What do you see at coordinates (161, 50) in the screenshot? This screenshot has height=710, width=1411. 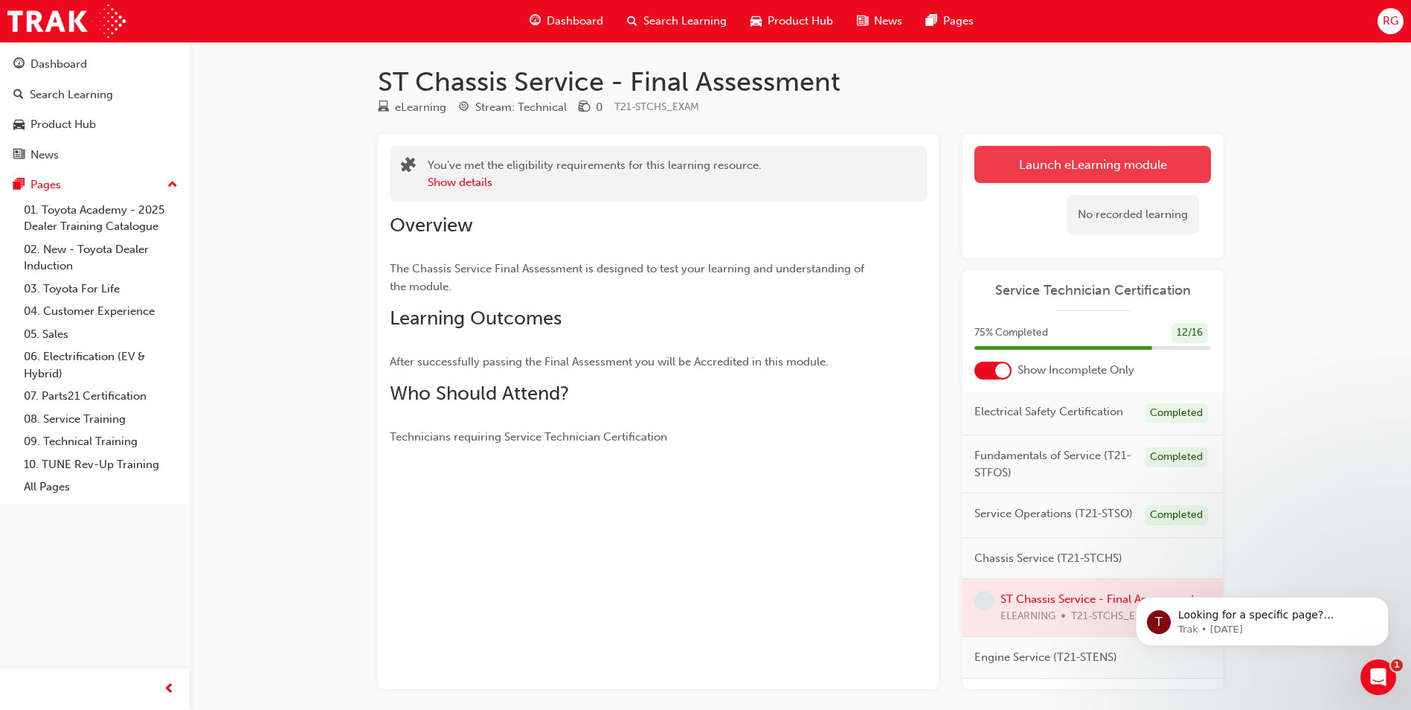 I see `p: Looking for a specific page? Technical, Toyota Network Training, Technical Training Calendars` at bounding box center [161, 50].